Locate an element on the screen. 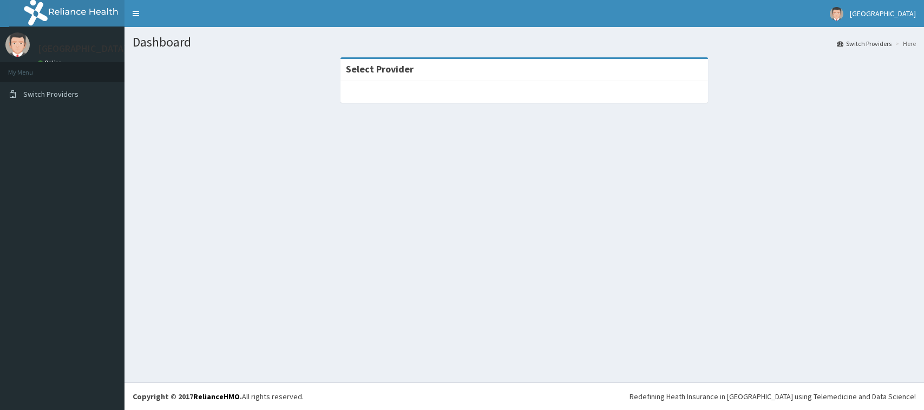 The image size is (924, 410). span: Switch Providers is located at coordinates (51, 94).